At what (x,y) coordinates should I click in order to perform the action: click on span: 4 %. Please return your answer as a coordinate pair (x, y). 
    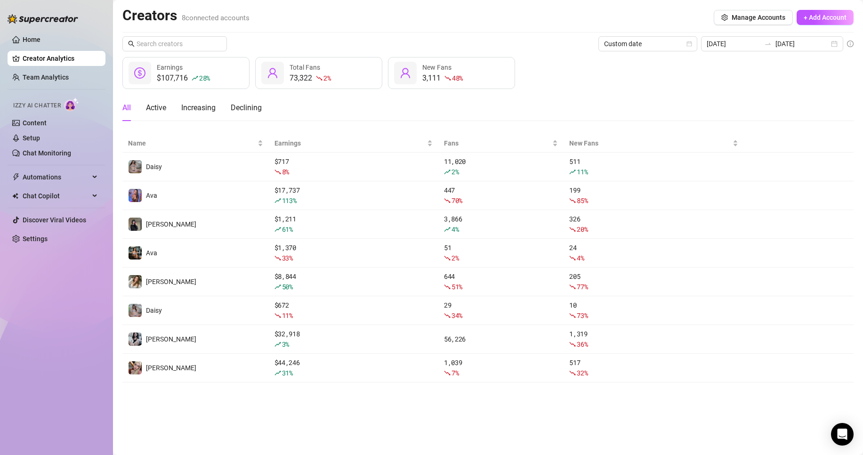
    Looking at the image, I should click on (455, 229).